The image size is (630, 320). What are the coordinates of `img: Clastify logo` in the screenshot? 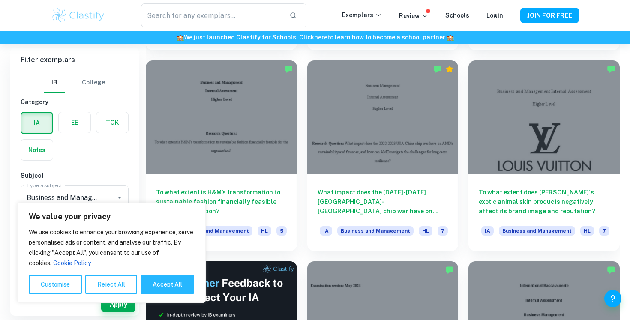 It's located at (78, 15).